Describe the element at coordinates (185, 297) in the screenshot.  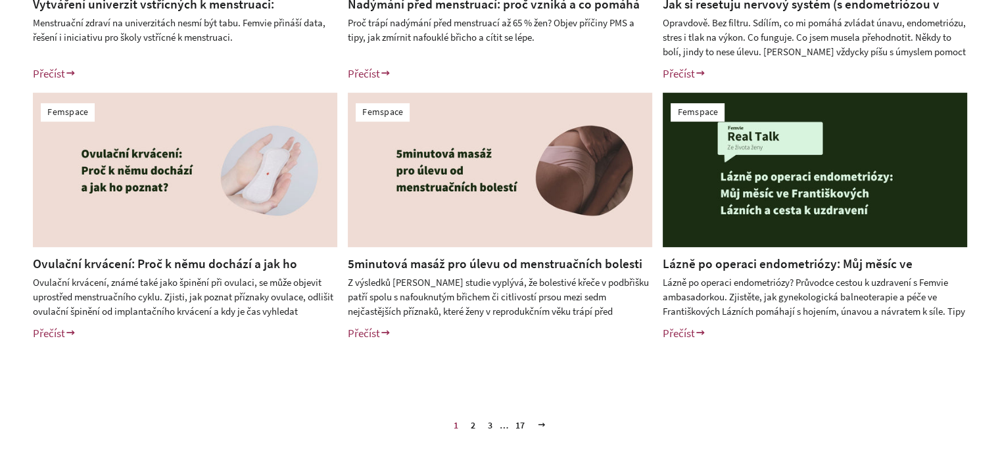
I see `div: Ovulační krvácení, známé také jako špinění při ovulaci, se může objevit uprostřed menstruačního c...` at that location.